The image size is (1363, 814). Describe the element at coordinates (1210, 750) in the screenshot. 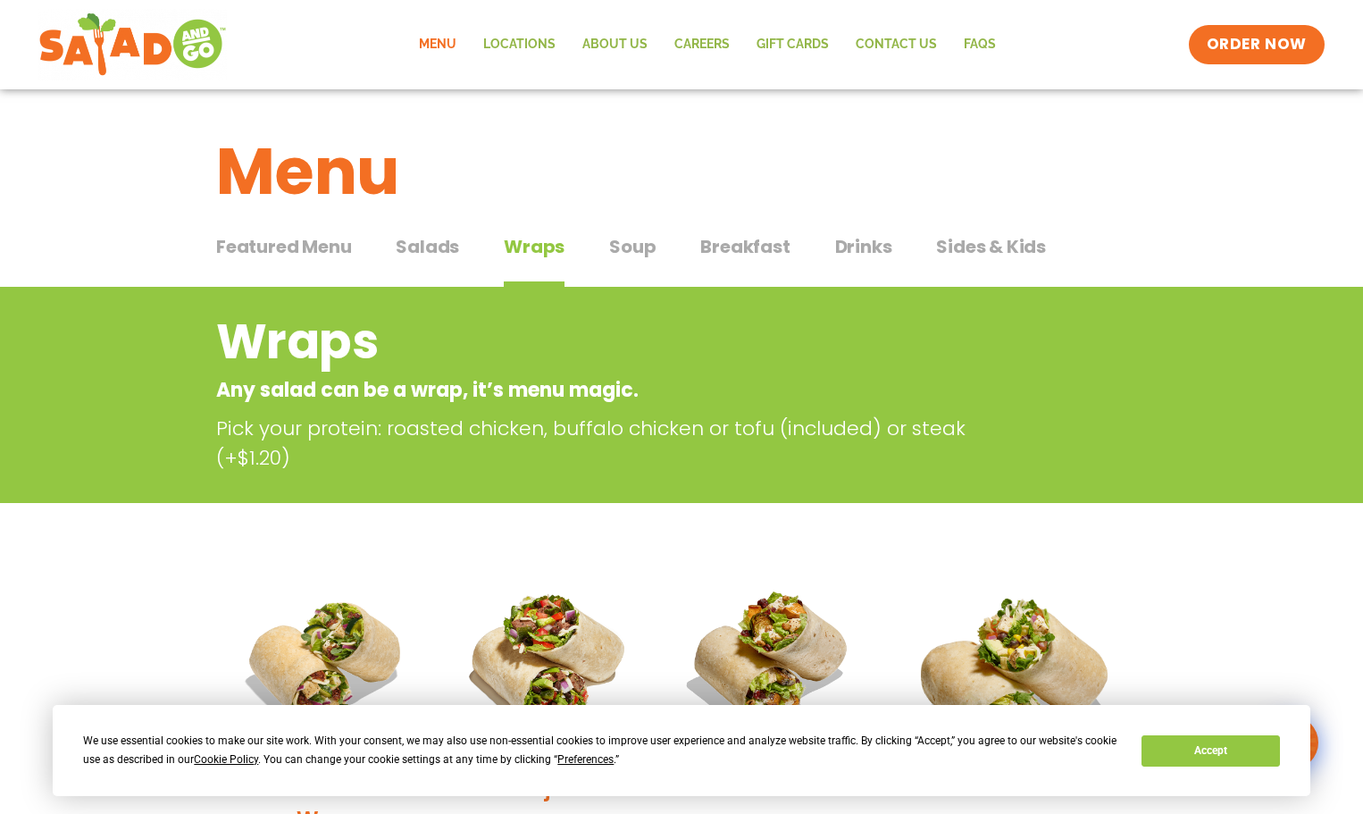

I see `button: Accept` at that location.